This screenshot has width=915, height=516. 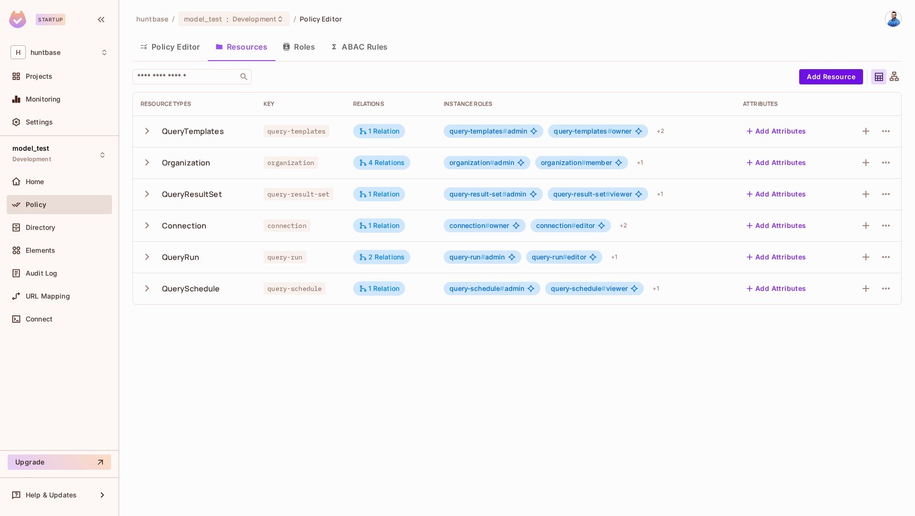 What do you see at coordinates (51, 495) in the screenshot?
I see `span: Help & Updates` at bounding box center [51, 495].